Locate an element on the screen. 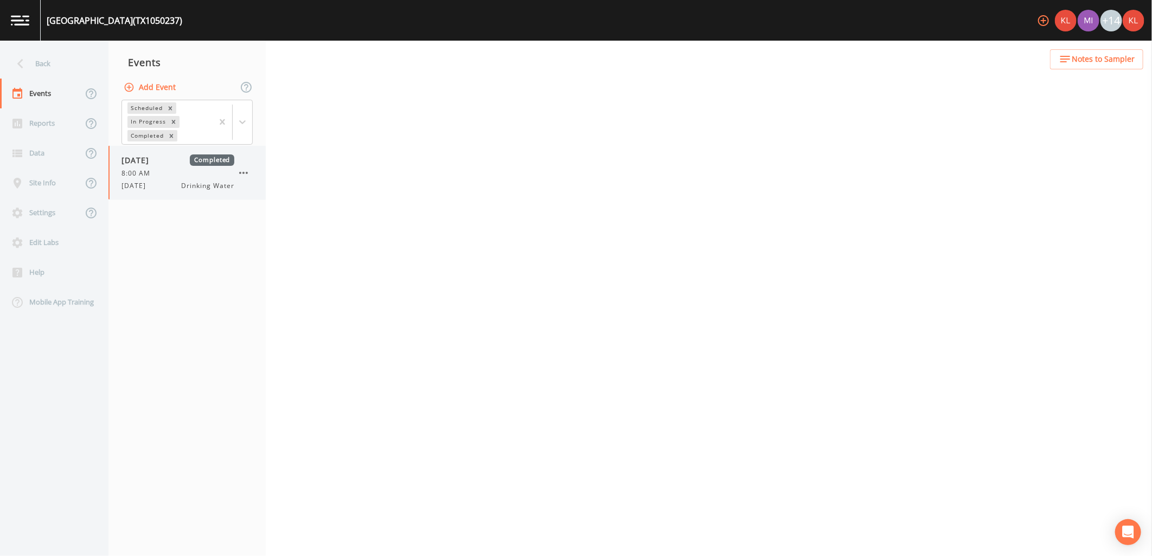 Image resolution: width=1152 pixels, height=556 pixels. div: Completed is located at coordinates (146, 136).